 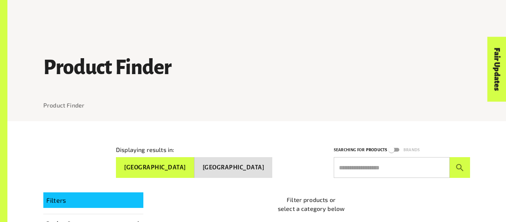 What do you see at coordinates (257, 68) in the screenshot?
I see `h1: Product Finder` at bounding box center [257, 68].